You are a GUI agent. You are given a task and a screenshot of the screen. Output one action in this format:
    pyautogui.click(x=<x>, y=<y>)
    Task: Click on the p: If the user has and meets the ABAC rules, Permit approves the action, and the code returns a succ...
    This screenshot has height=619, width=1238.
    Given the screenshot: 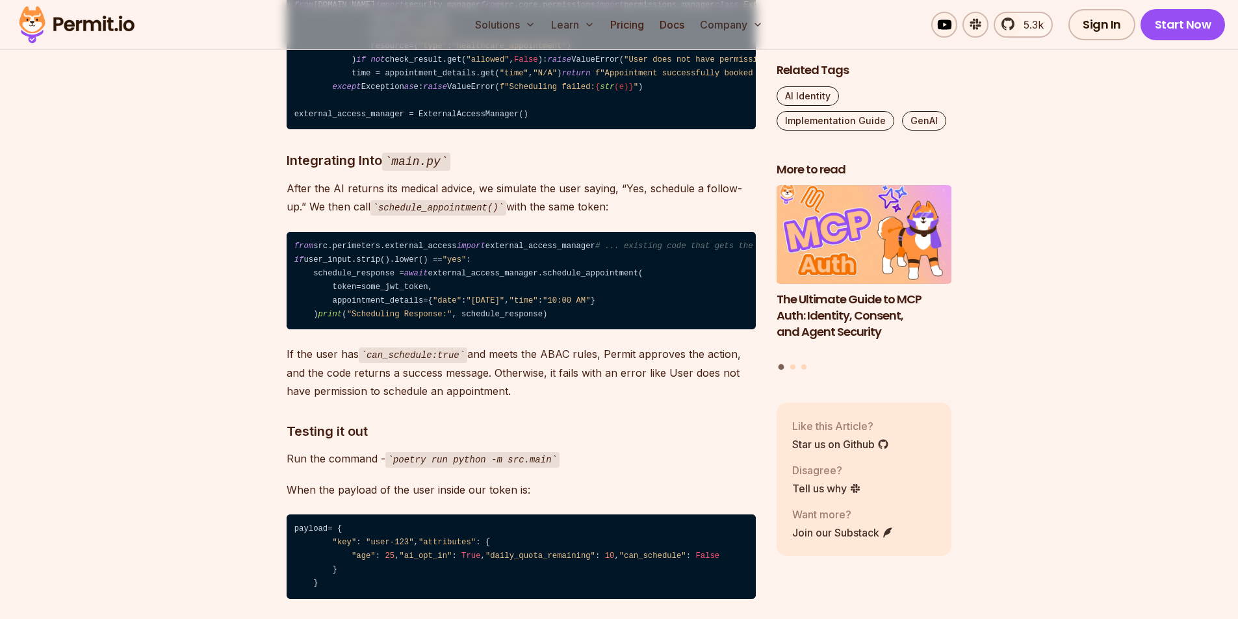 What is the action you would take?
    pyautogui.click(x=521, y=372)
    